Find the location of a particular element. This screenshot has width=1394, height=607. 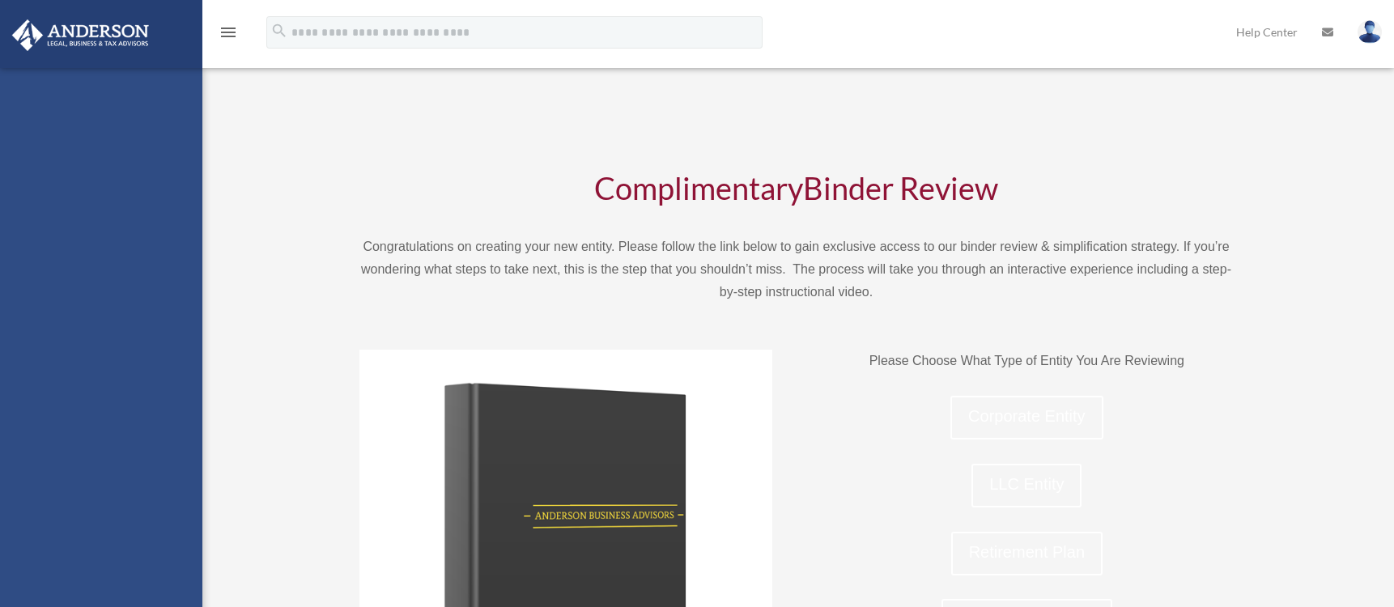

a: LLC Entity is located at coordinates (1027, 486).